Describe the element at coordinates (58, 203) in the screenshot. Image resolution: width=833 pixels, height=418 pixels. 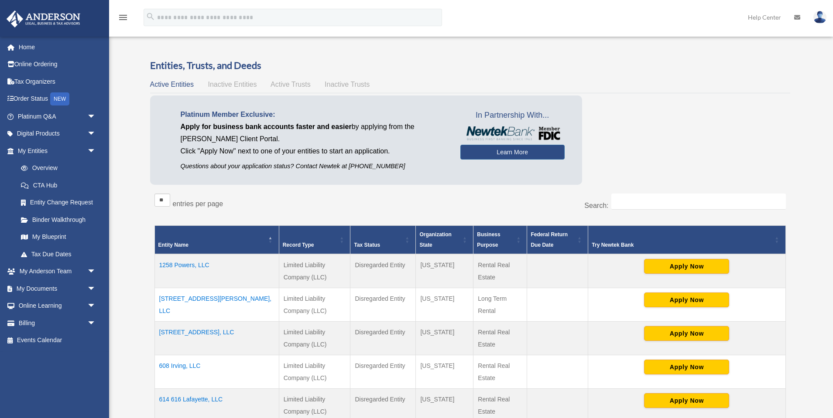
I see `a: Entity Change Request` at that location.